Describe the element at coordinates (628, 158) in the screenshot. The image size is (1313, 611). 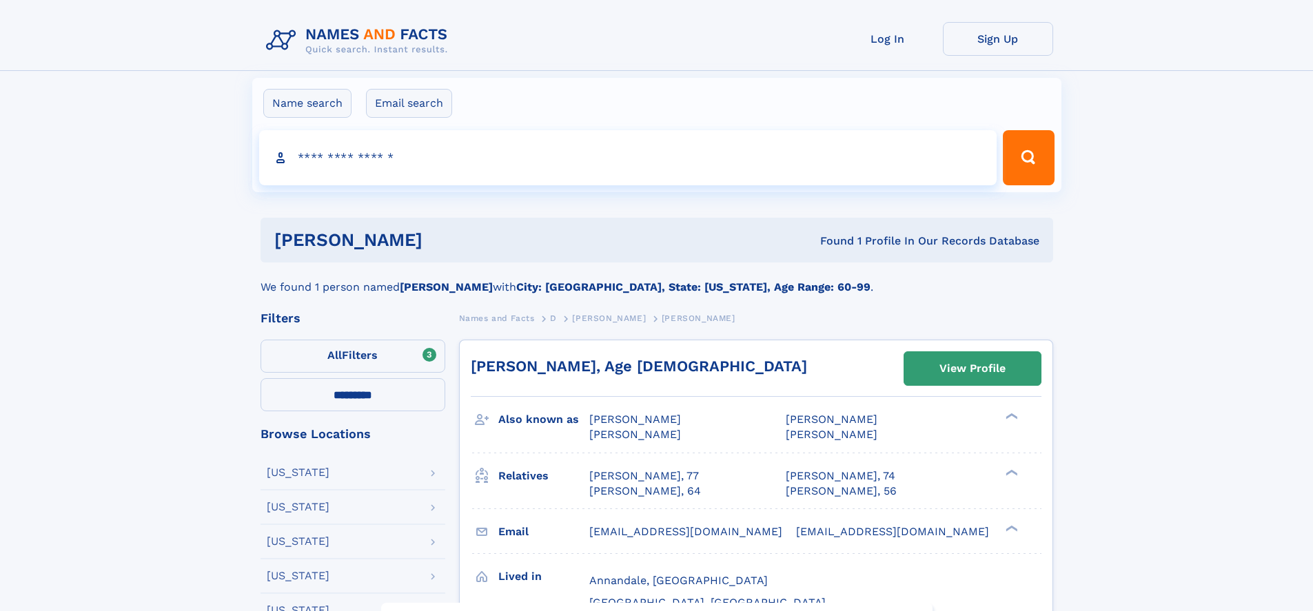
I see `input: search input` at that location.